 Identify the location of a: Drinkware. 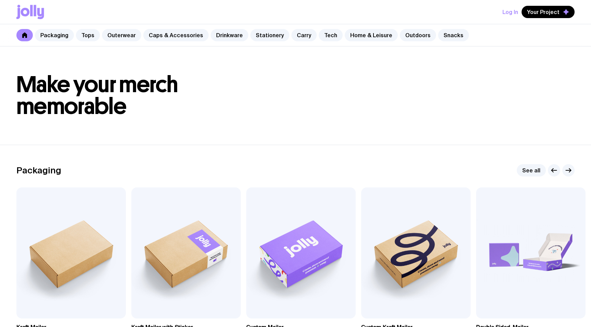
(229, 35).